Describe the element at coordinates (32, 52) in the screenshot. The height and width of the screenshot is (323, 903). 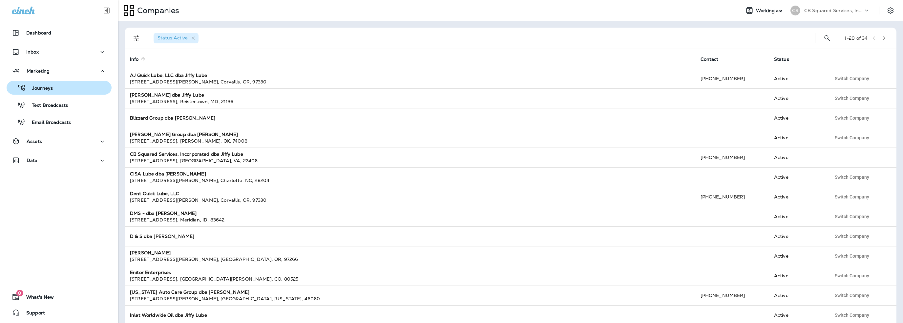
I see `p: Inbox` at that location.